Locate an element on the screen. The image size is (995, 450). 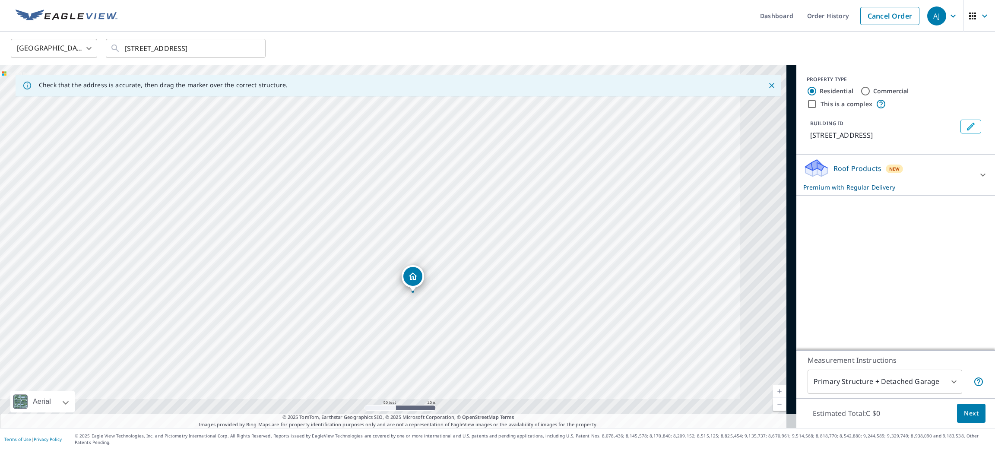
button: Next is located at coordinates (971, 413).